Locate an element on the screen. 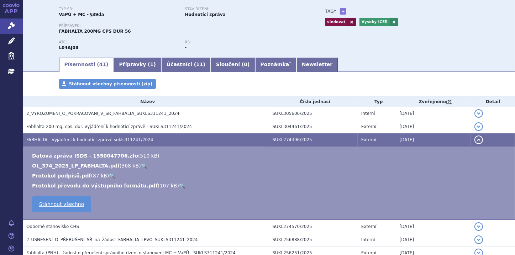  span: 107 kB is located at coordinates (168, 186).